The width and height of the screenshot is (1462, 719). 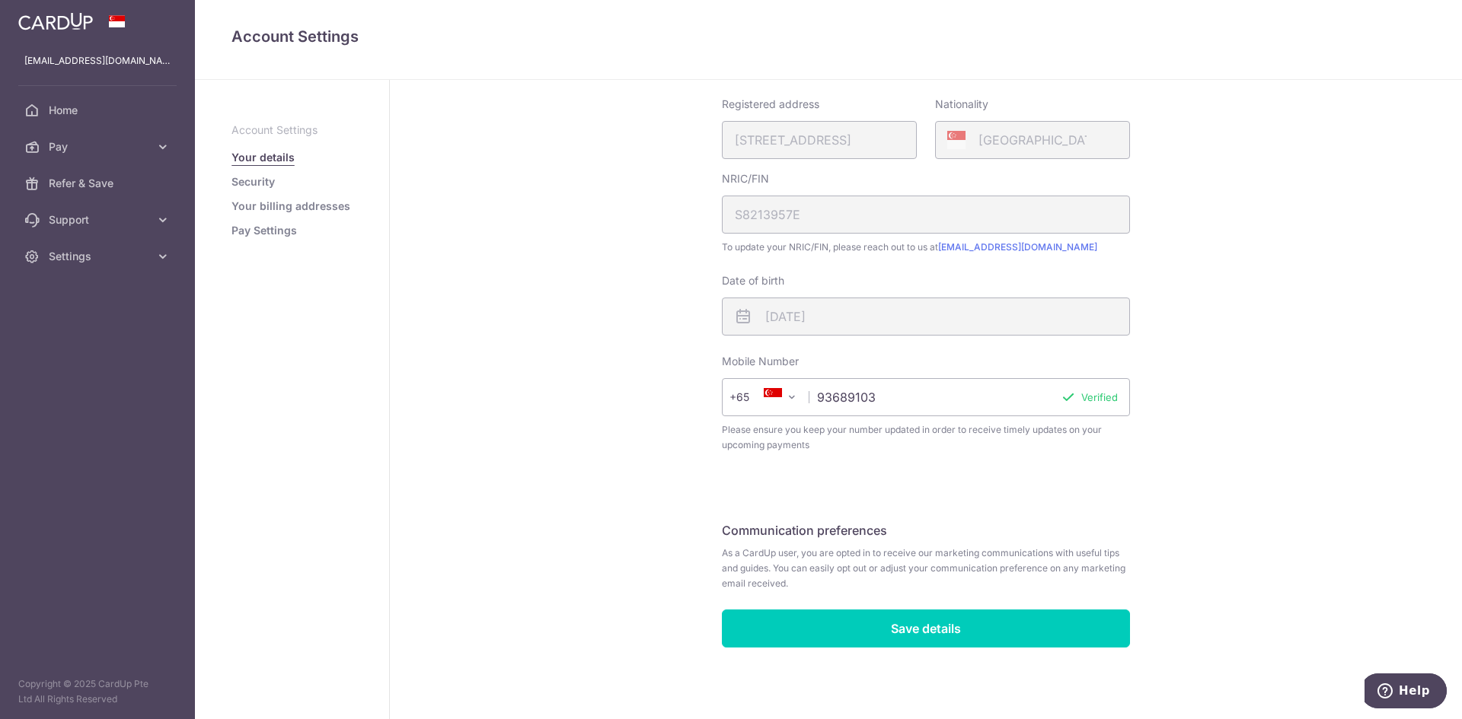 I want to click on h5: Communication preferences, so click(x=926, y=531).